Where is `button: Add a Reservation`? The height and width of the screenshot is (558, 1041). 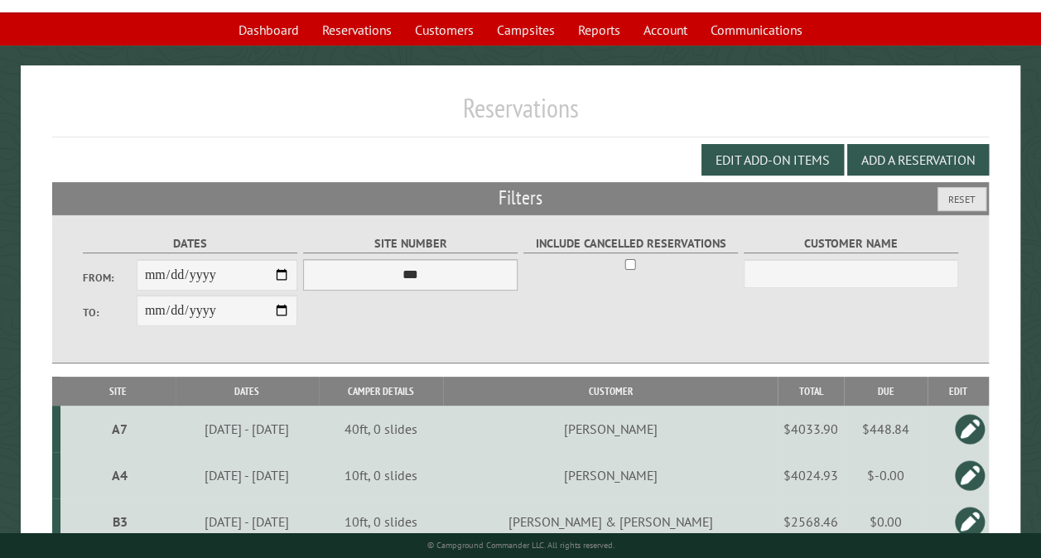 button: Add a Reservation is located at coordinates (917, 160).